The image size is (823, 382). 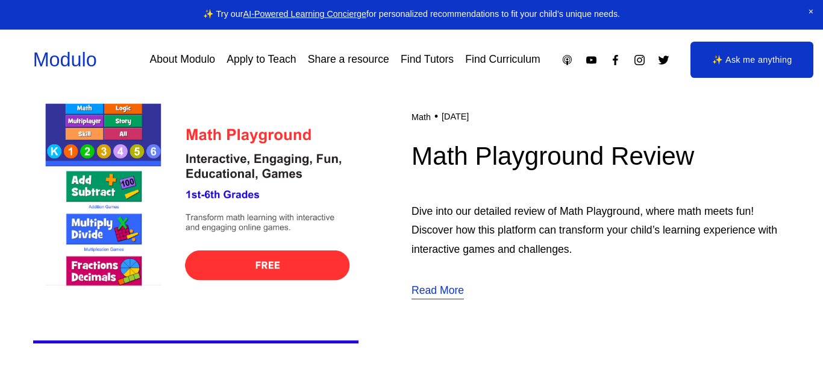 I want to click on a: Math Playground Review, so click(x=553, y=156).